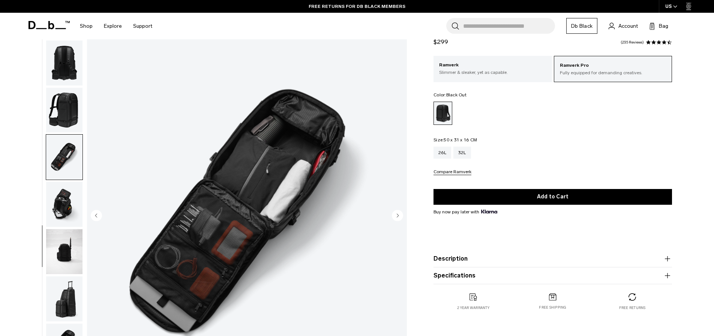 The height and width of the screenshot is (336, 714). Describe the element at coordinates (455, 140) in the screenshot. I see `legend: Size:` at that location.